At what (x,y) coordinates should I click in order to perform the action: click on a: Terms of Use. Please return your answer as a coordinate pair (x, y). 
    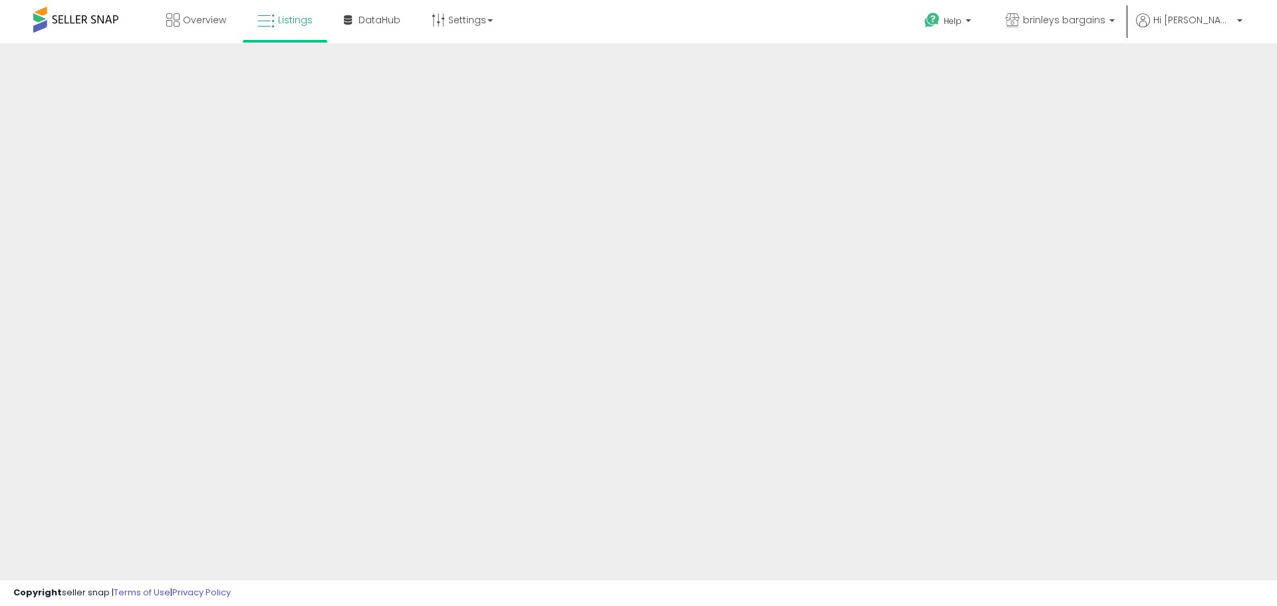
    Looking at the image, I should click on (142, 592).